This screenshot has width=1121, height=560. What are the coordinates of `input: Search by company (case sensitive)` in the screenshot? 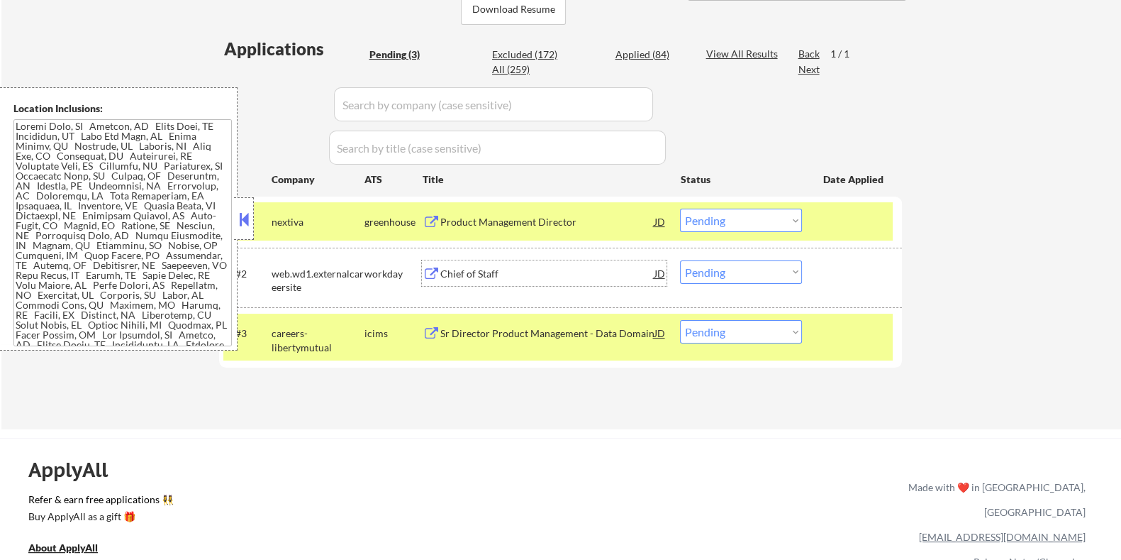 It's located at (494, 104).